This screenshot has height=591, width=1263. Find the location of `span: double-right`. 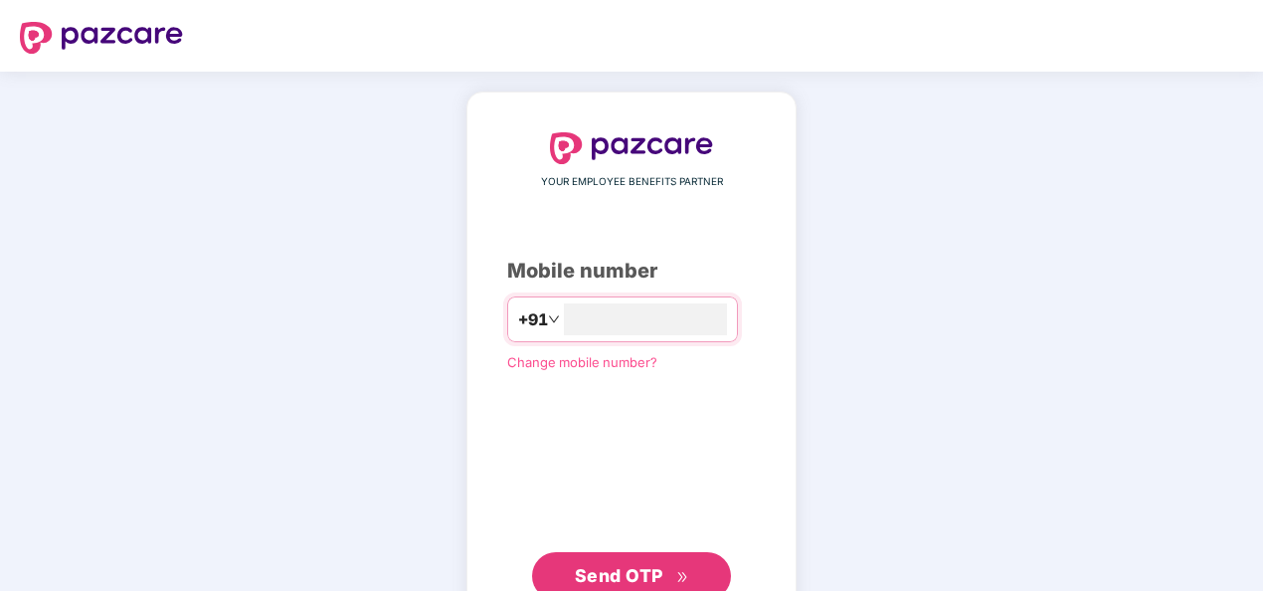

span: double-right is located at coordinates (682, 577).